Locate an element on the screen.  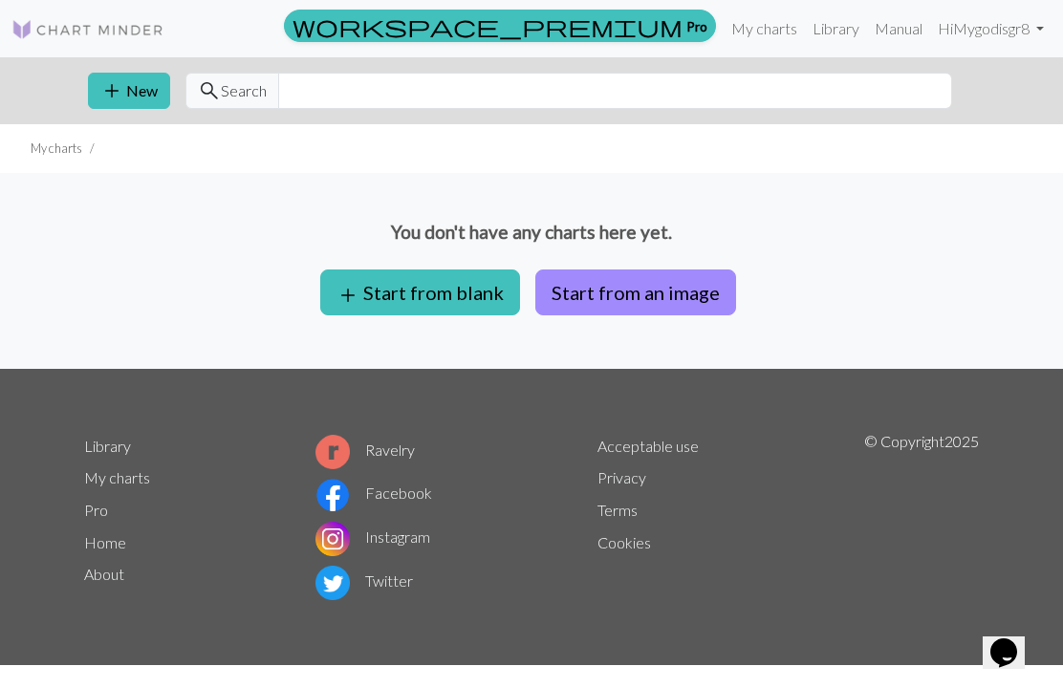
a: Home is located at coordinates (105, 542).